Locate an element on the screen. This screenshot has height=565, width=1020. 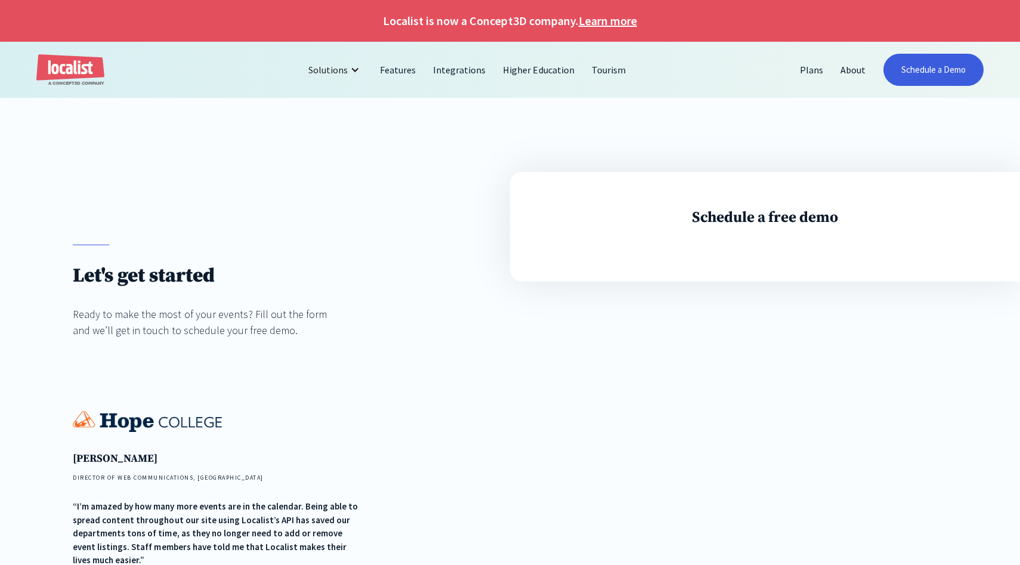
img: Hope College logo is located at coordinates (147, 421).